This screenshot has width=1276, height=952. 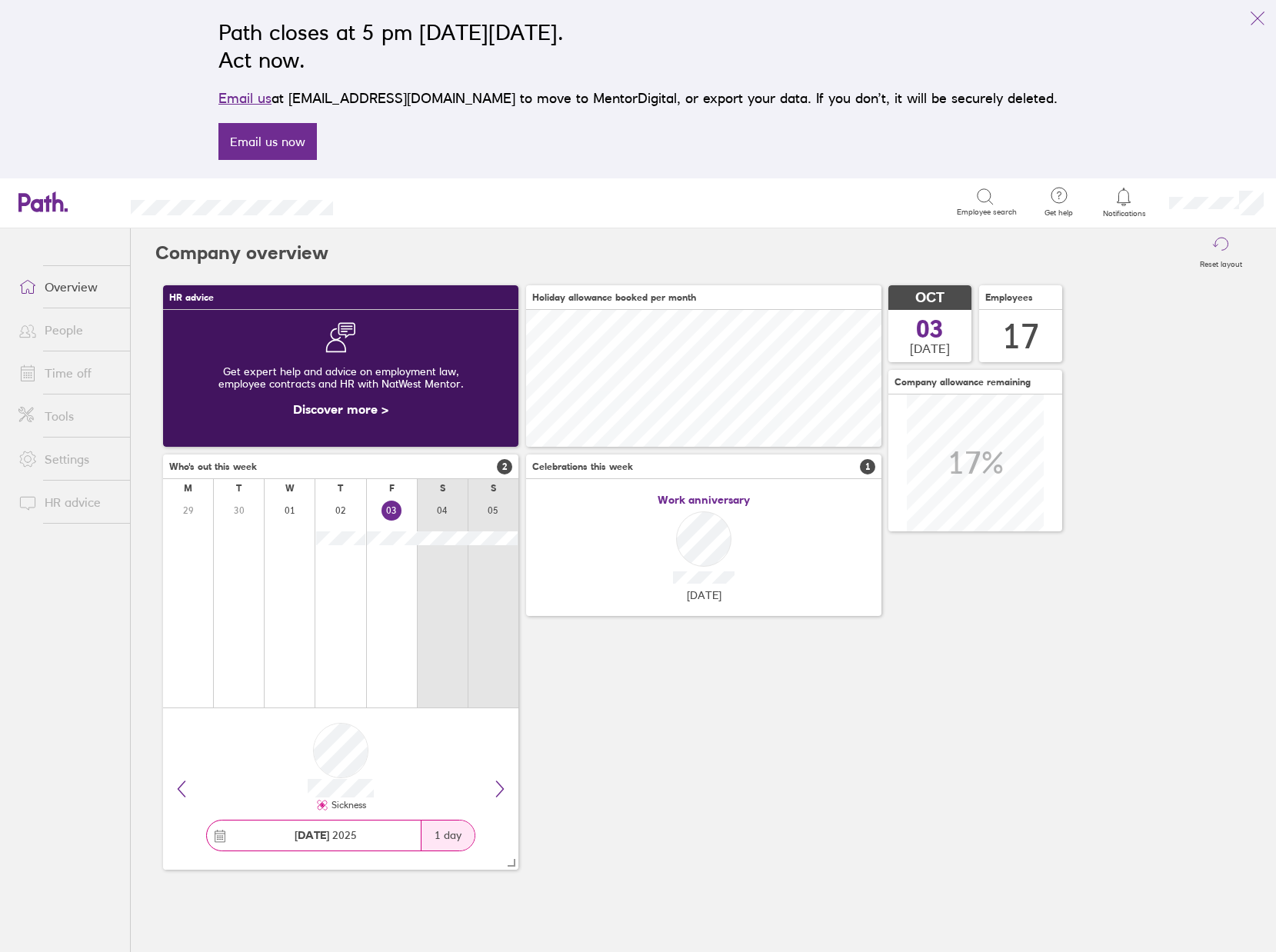 I want to click on div: 1 day, so click(x=447, y=835).